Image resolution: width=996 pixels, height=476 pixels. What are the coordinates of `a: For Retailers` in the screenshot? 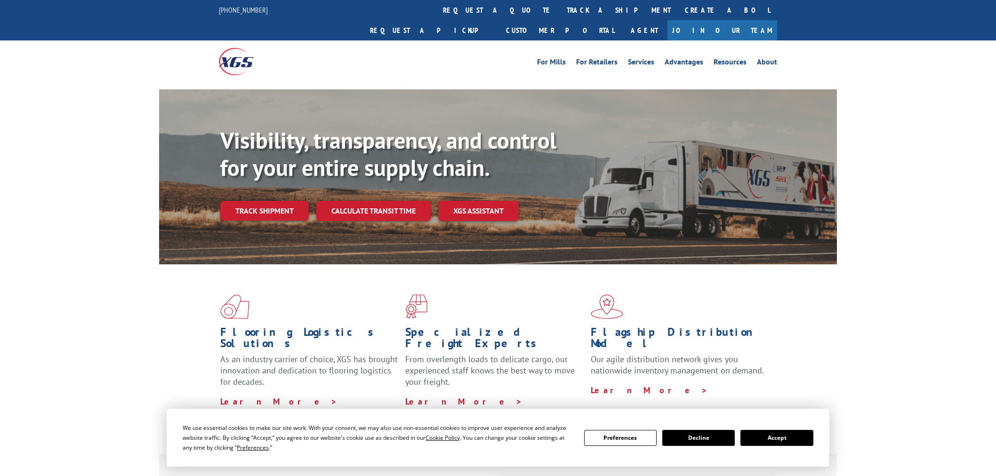 It's located at (597, 64).